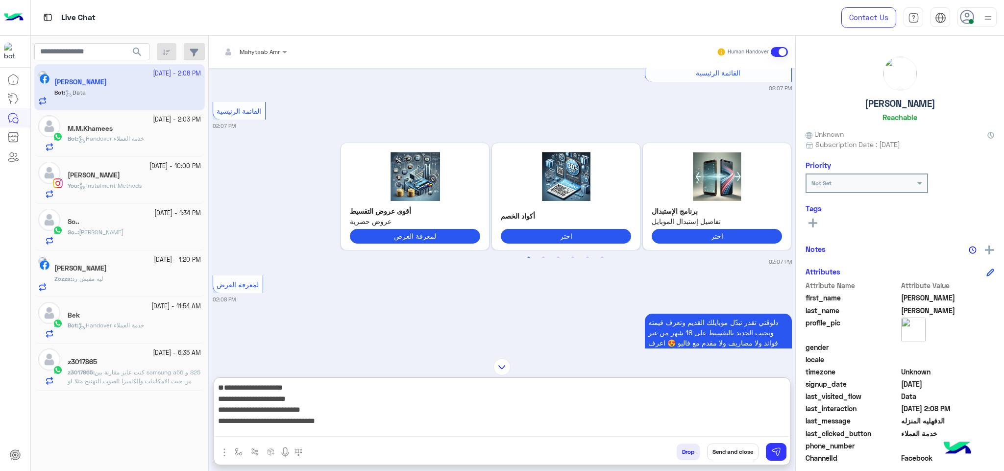  What do you see at coordinates (72, 325) in the screenshot?
I see `span: Bot` at bounding box center [72, 325].